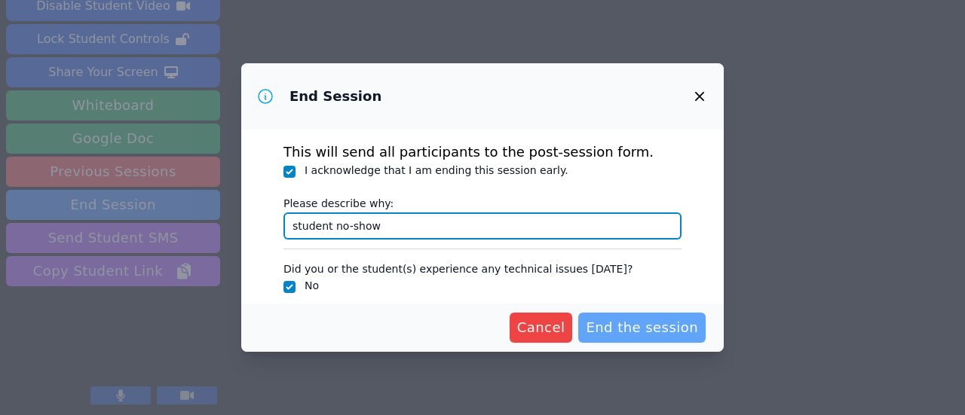 The image size is (965, 415). I want to click on label: I acknowledge that I am ending this session early., so click(436, 170).